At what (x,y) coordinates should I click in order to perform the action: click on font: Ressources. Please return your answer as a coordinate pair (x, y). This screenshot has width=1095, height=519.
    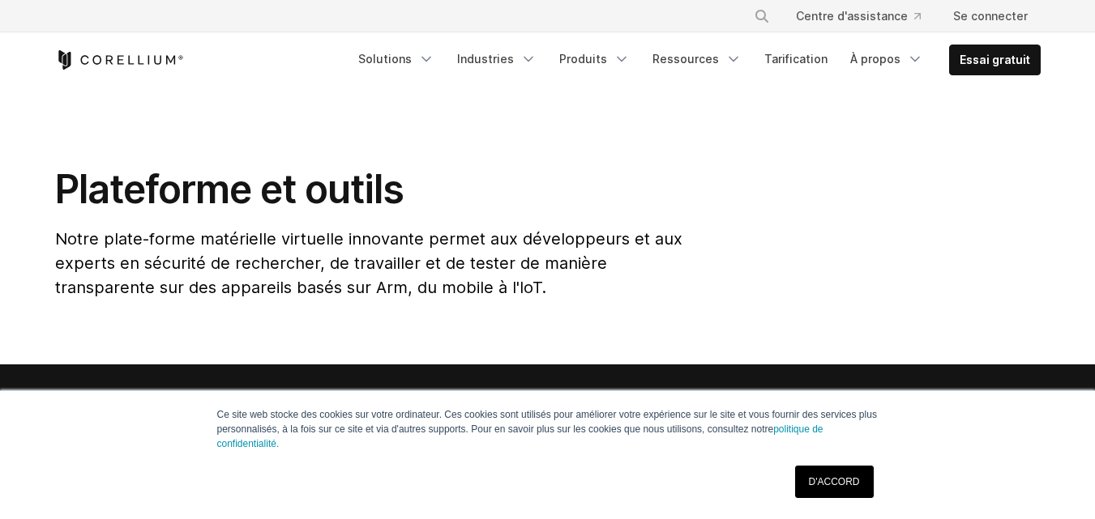
    Looking at the image, I should click on (686, 58).